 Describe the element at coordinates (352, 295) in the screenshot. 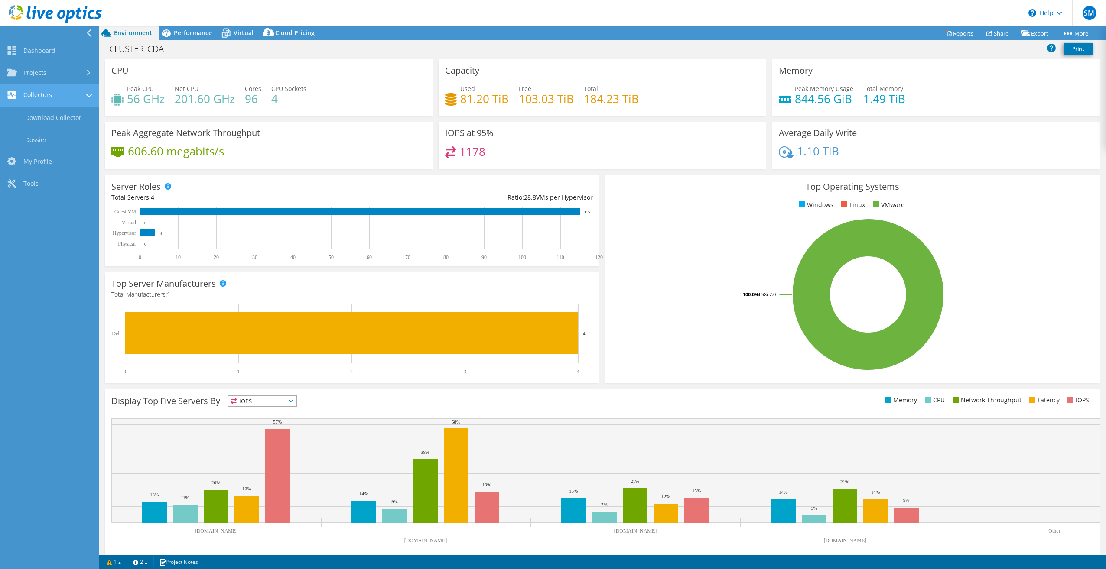

I see `h4: Total Manufacturers:` at that location.